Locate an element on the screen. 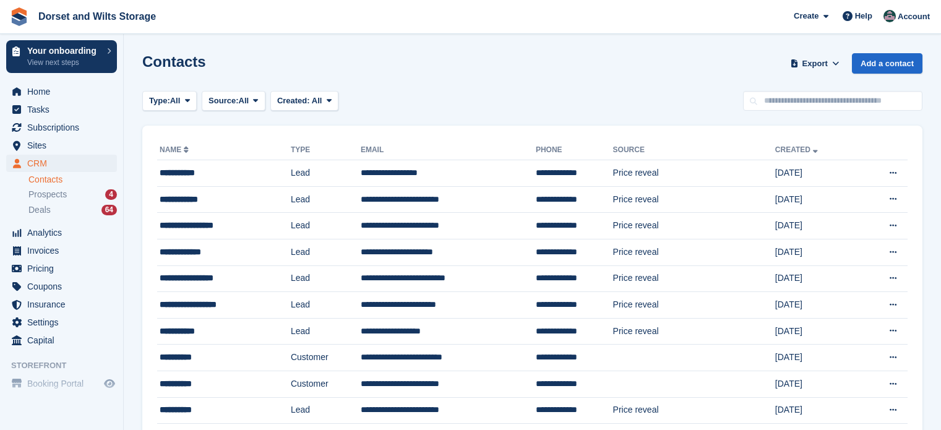 The width and height of the screenshot is (941, 430). a: Deals 64 is located at coordinates (72, 210).